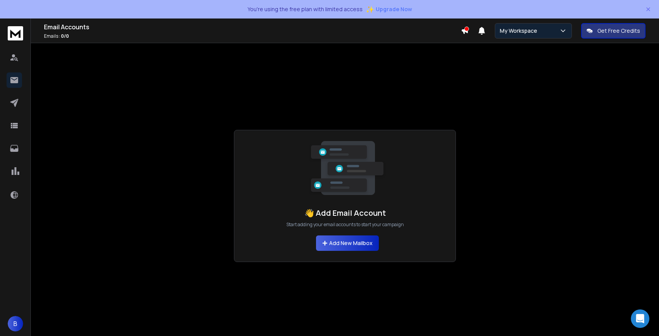 This screenshot has width=659, height=336. Describe the element at coordinates (618, 31) in the screenshot. I see `p: Get Free Credits` at that location.